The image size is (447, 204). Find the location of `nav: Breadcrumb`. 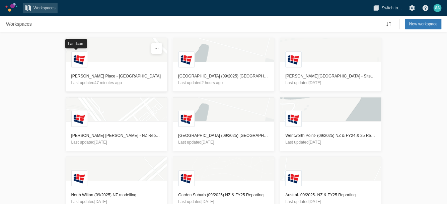

nav: Breadcrumb is located at coordinates (19, 24).